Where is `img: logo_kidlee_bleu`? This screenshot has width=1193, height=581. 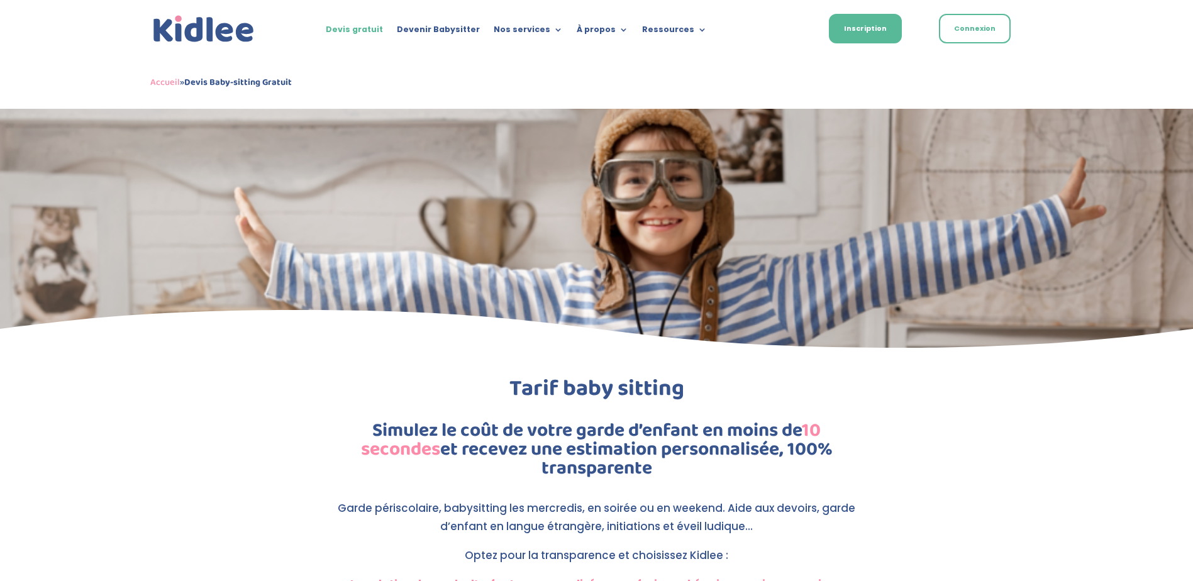 img: logo_kidlee_bleu is located at coordinates (204, 29).